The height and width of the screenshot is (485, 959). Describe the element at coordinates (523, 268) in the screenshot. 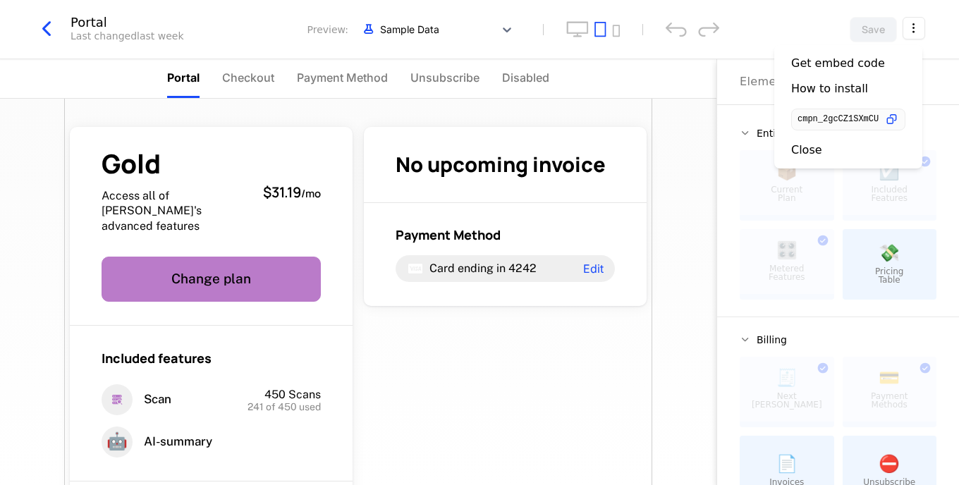

I see `span: 4242` at that location.